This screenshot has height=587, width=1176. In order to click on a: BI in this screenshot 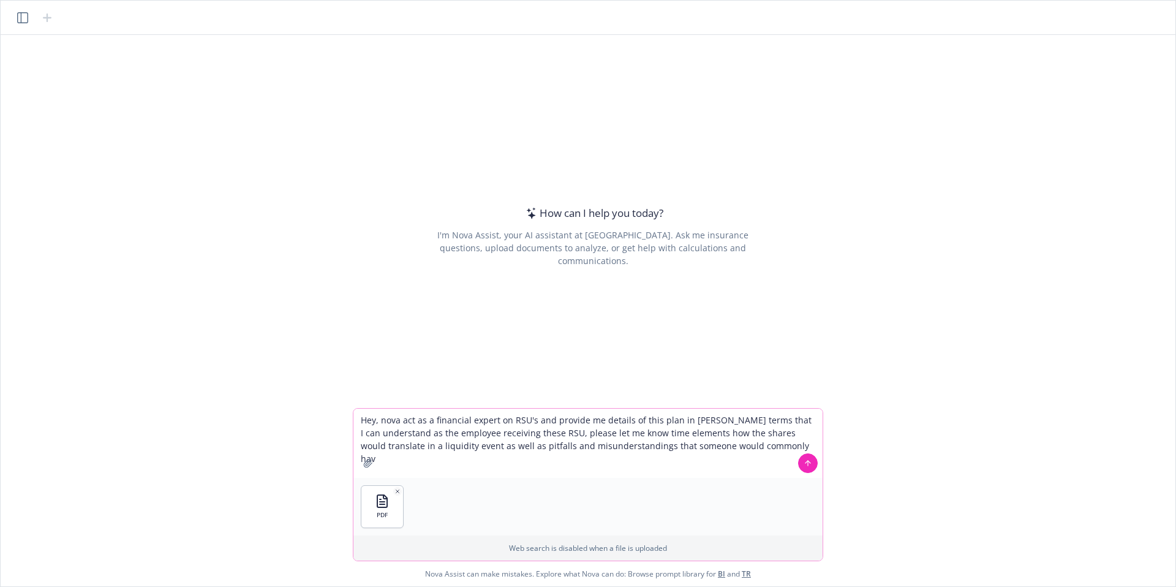, I will do `click(721, 573)`.